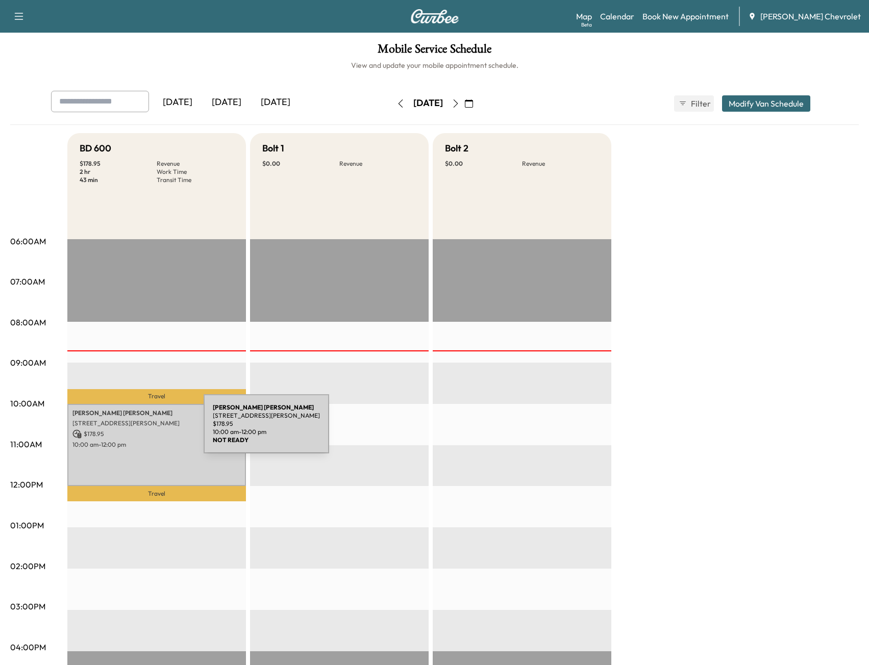 The image size is (869, 665). Describe the element at coordinates (434, 52) in the screenshot. I see `h1: Mobile Service Schedule` at that location.